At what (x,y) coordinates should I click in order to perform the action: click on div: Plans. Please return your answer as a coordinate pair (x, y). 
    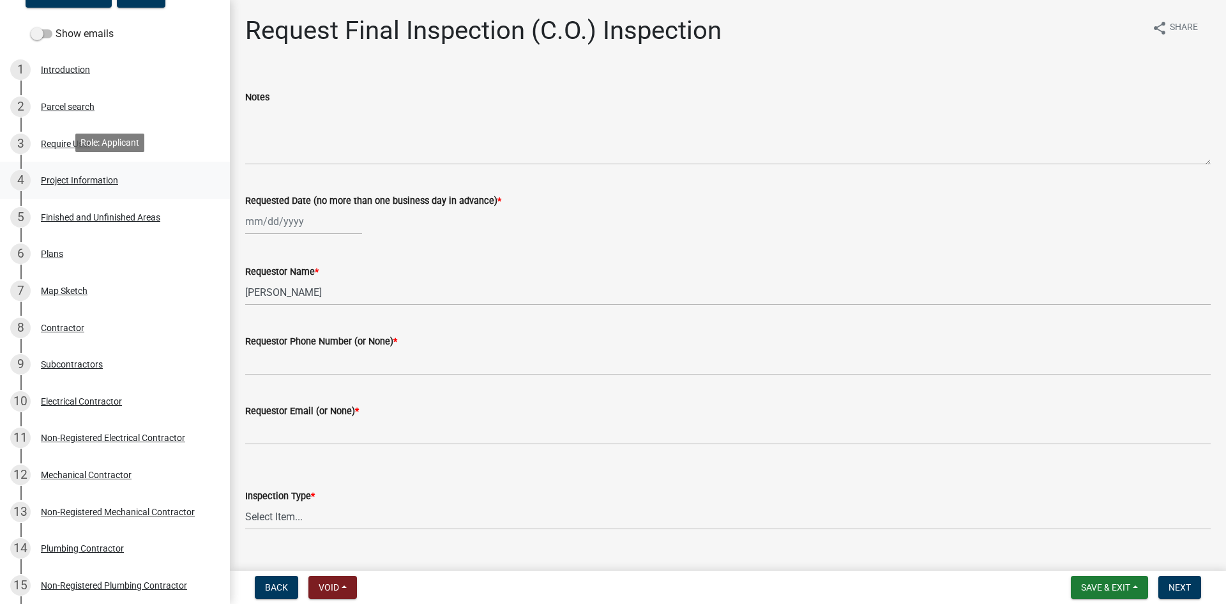
    Looking at the image, I should click on (52, 254).